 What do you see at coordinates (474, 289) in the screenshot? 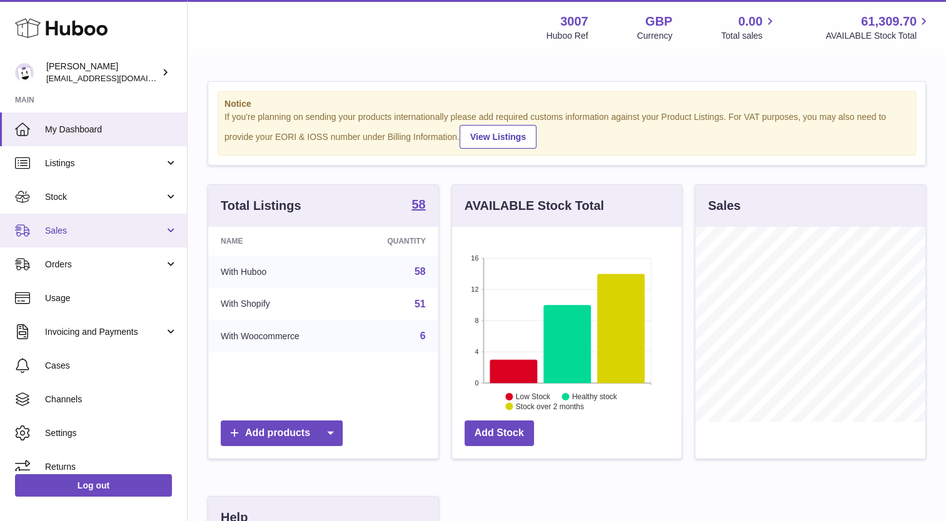
I see `text: 12` at bounding box center [474, 289].